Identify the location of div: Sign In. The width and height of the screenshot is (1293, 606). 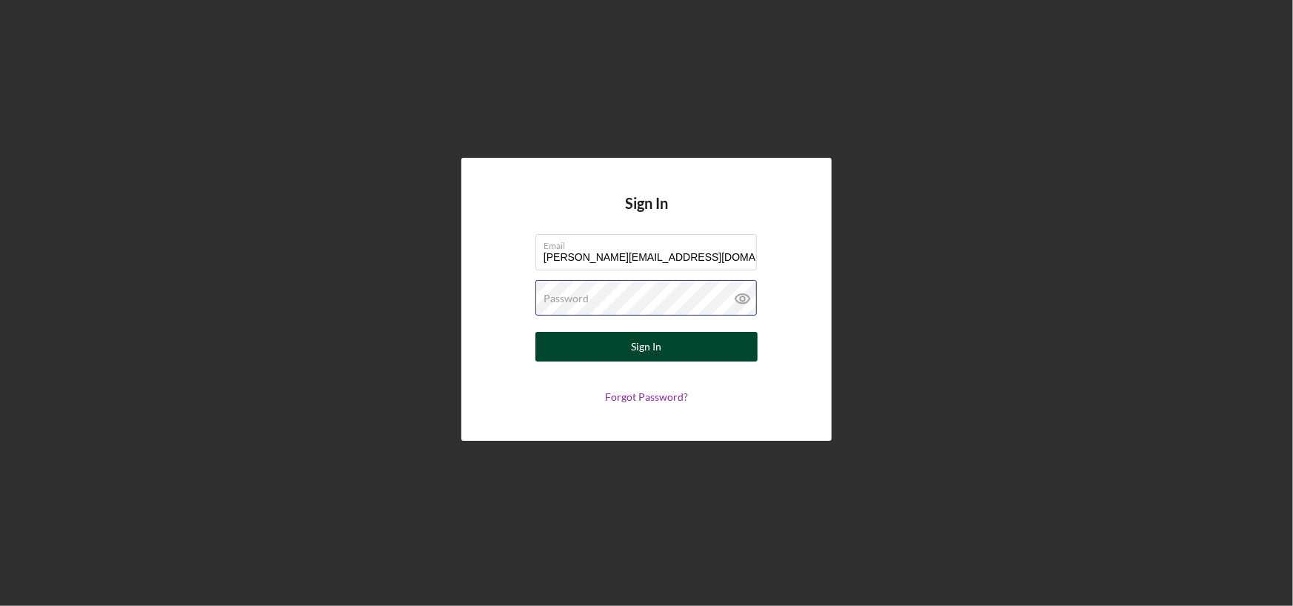
(647, 347).